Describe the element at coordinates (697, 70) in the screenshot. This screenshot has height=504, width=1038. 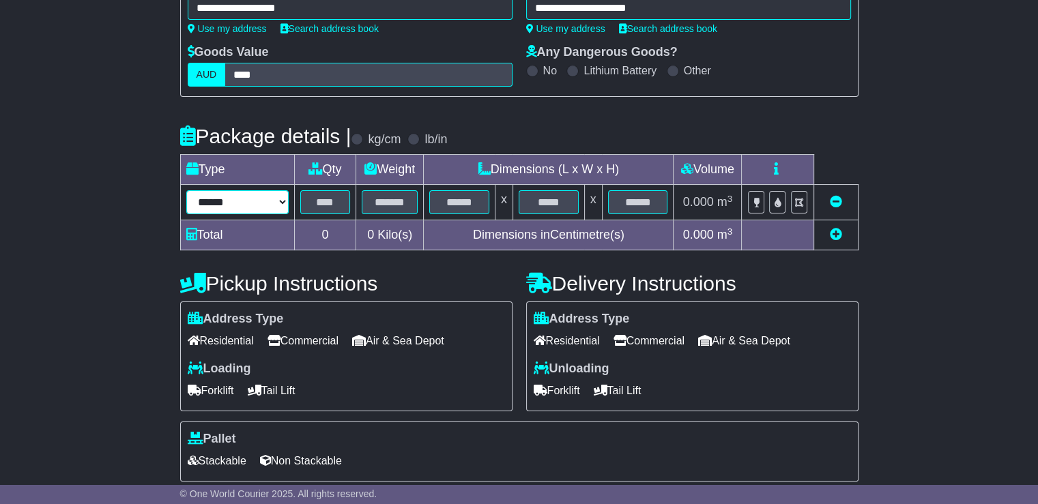
I see `label: Other` at that location.